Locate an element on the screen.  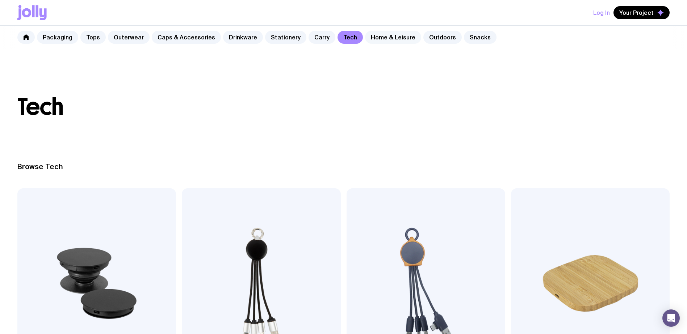
a: Tech is located at coordinates (350, 37).